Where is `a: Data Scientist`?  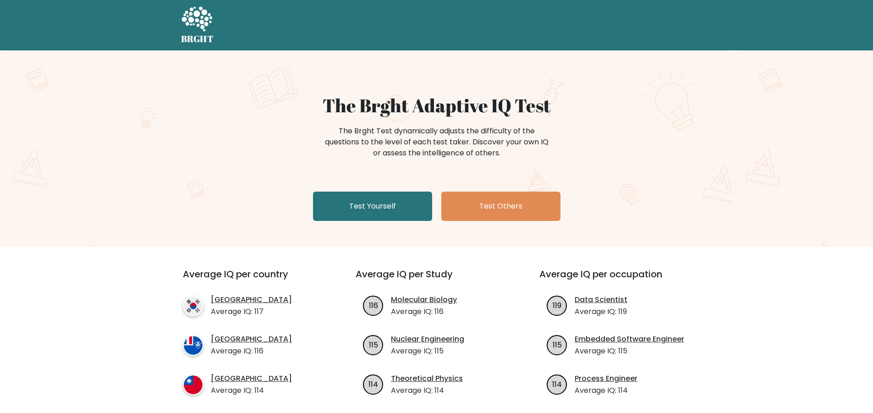
a: Data Scientist is located at coordinates (601, 300).